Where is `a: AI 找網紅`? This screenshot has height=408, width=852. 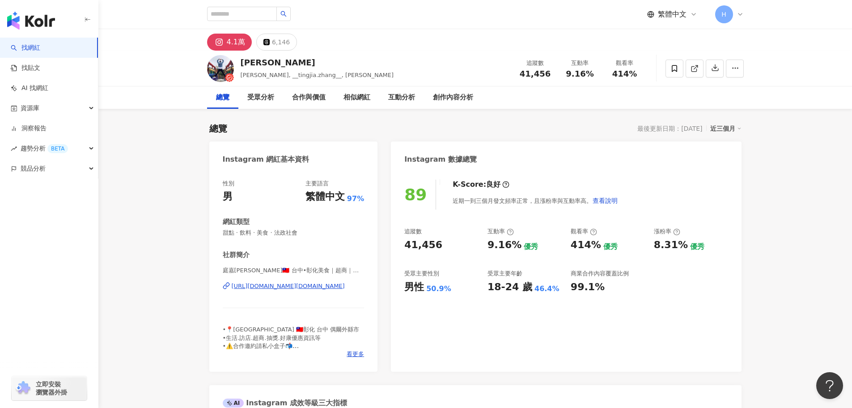
a: AI 找網紅 is located at coordinates (30, 88).